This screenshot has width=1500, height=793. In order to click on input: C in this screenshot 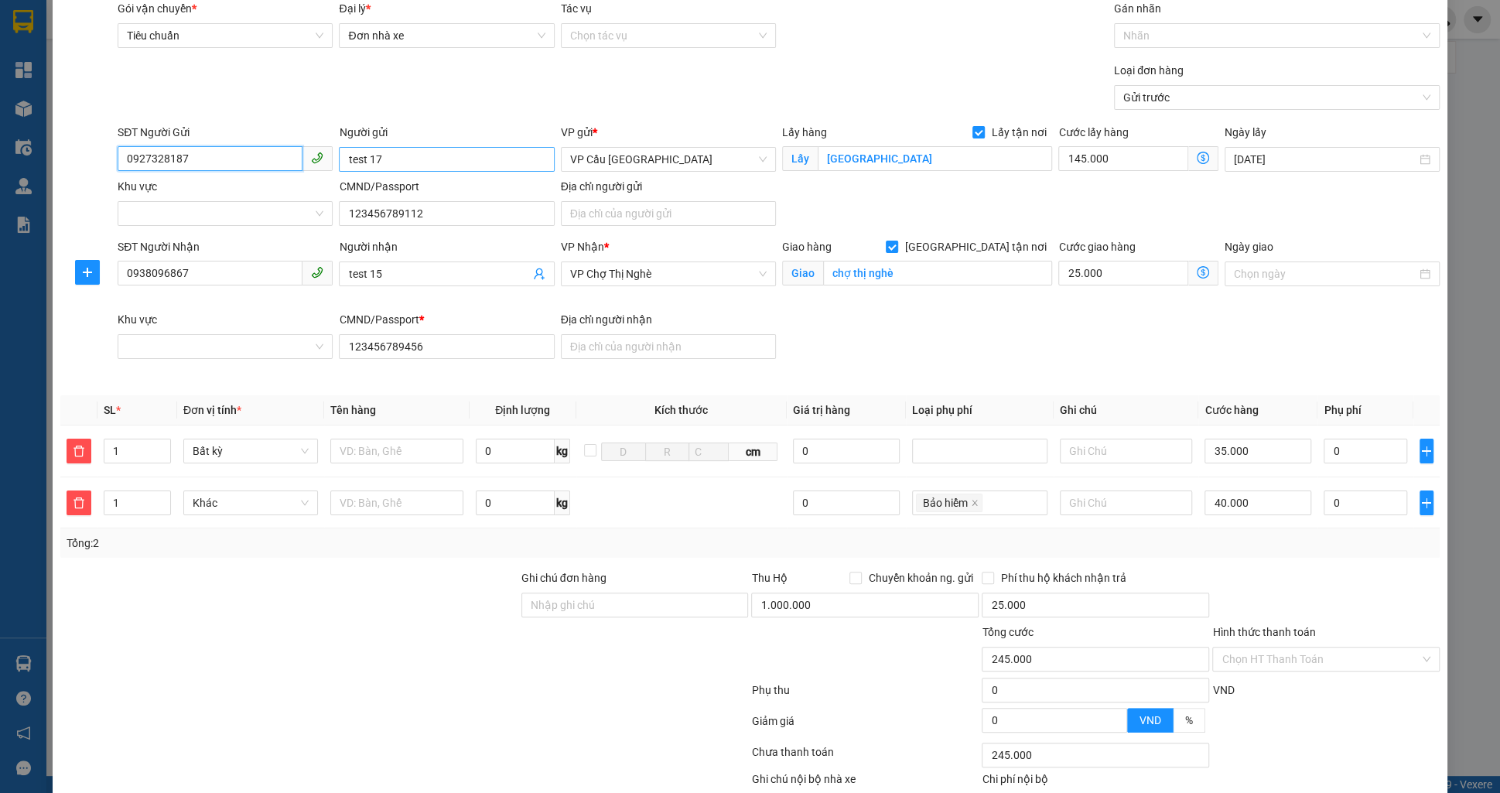, I will do `click(708, 452)`.